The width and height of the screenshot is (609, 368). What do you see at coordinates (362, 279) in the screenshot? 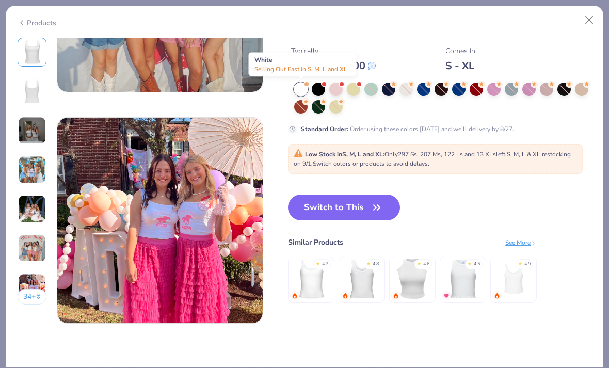
I see `img: Fresh Prints Sunset Blvd Ribbed Scoop Tank Top` at bounding box center [362, 279].